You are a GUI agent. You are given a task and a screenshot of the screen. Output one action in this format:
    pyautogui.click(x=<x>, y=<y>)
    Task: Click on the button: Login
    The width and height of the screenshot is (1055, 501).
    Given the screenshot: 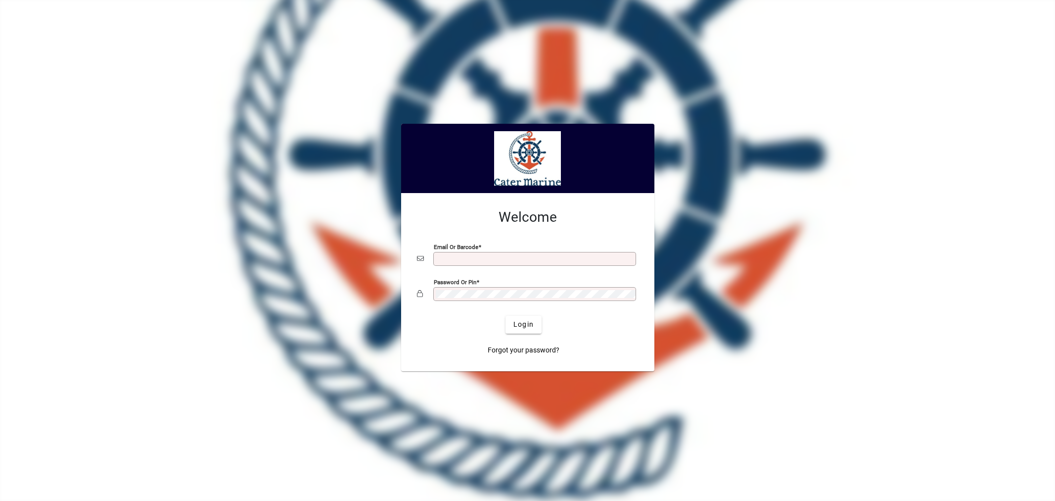 What is the action you would take?
    pyautogui.click(x=523, y=325)
    